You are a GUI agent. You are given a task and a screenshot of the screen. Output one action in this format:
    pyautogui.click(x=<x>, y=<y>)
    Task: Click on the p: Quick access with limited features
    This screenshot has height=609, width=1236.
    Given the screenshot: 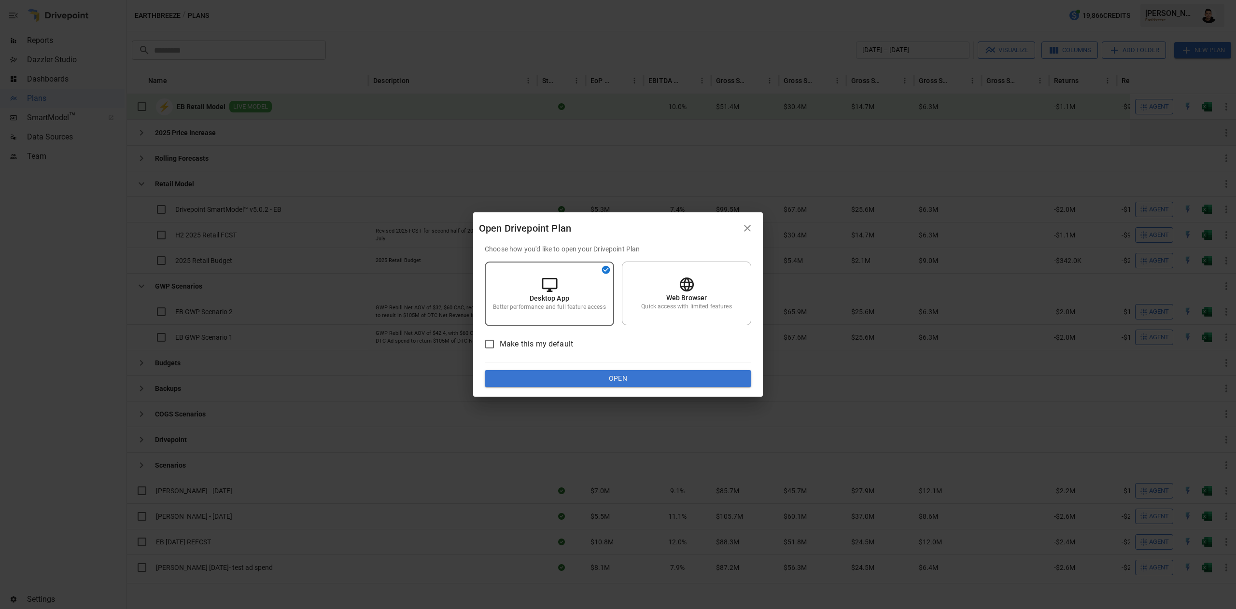 What is the action you would take?
    pyautogui.click(x=686, y=306)
    